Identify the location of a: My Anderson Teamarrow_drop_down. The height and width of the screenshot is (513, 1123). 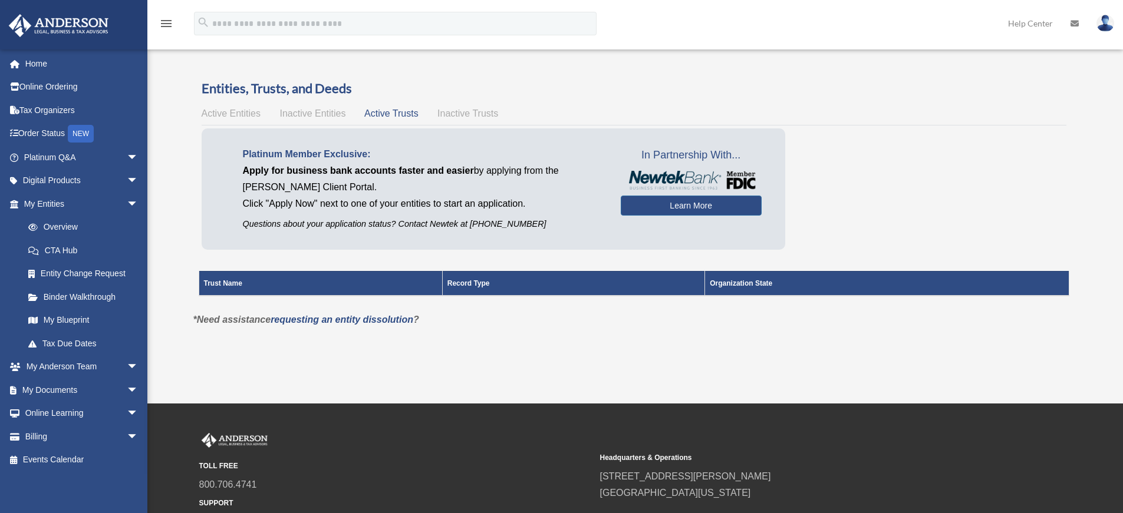
(82, 367).